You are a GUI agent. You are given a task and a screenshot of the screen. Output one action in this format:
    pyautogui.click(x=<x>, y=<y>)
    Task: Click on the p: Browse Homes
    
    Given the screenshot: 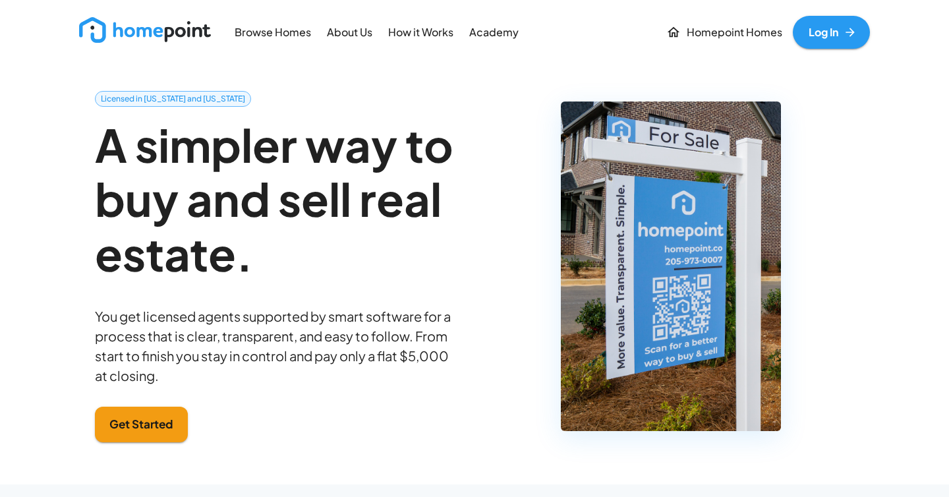 What is the action you would take?
    pyautogui.click(x=273, y=32)
    